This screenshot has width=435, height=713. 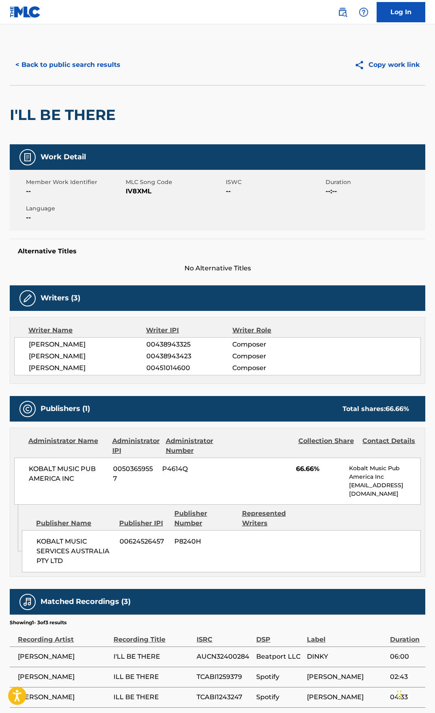 I want to click on div: Administrator IPI, so click(x=136, y=446).